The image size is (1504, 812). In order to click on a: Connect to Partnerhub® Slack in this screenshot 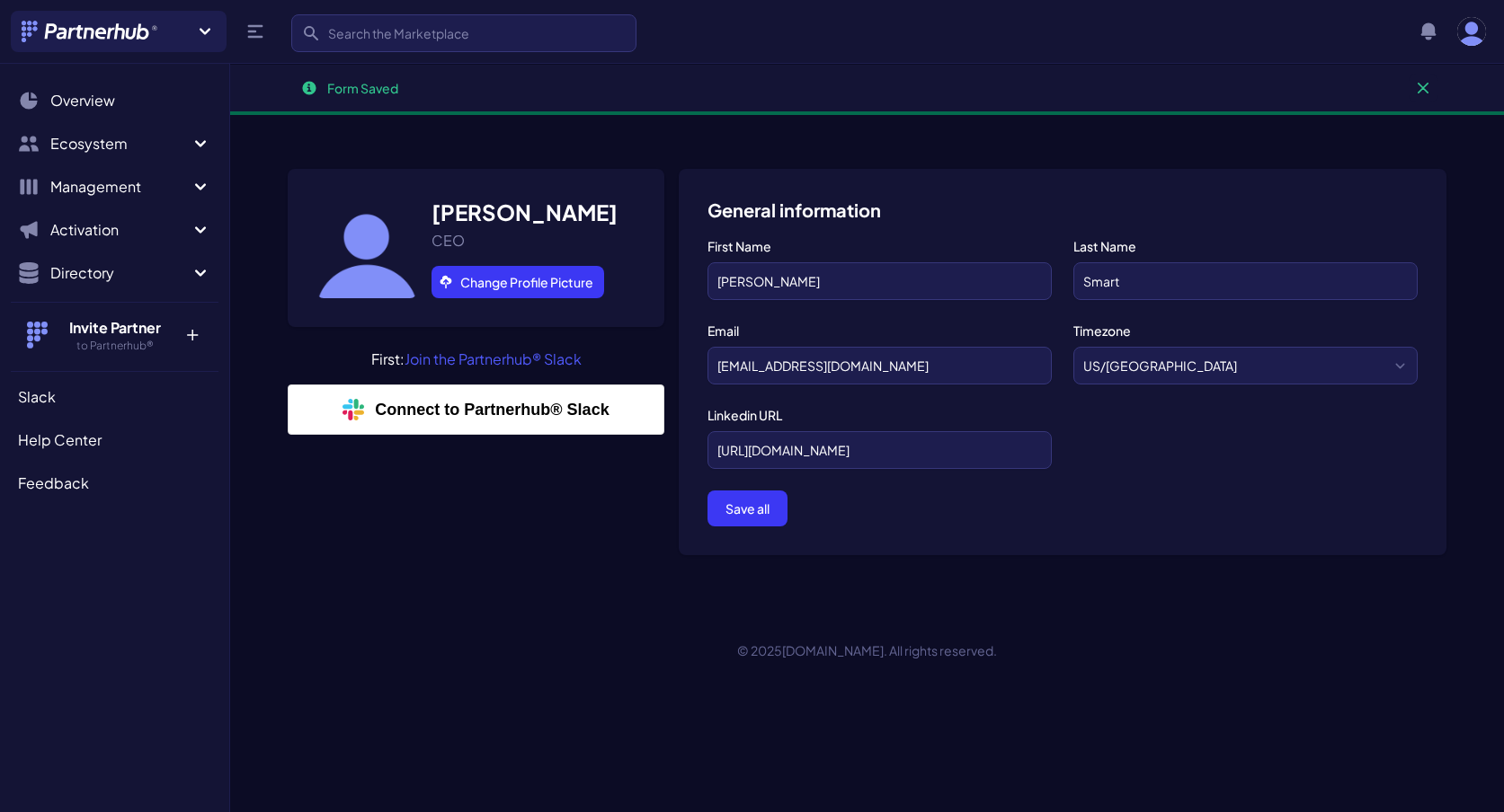, I will do `click(475, 409)`.